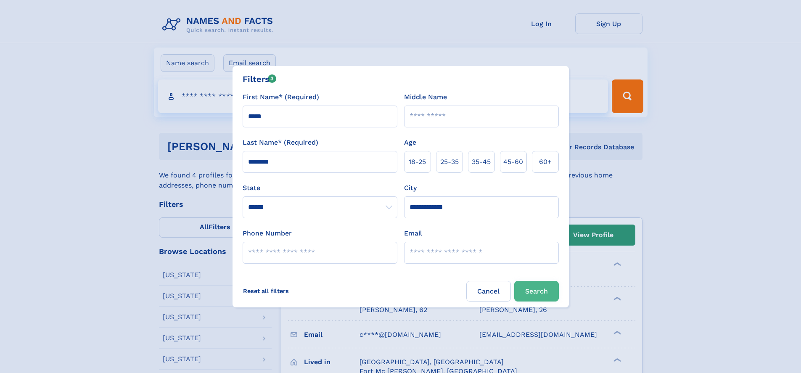 This screenshot has height=373, width=801. What do you see at coordinates (280, 143) in the screenshot?
I see `label: Last Name* (Required)` at bounding box center [280, 143].